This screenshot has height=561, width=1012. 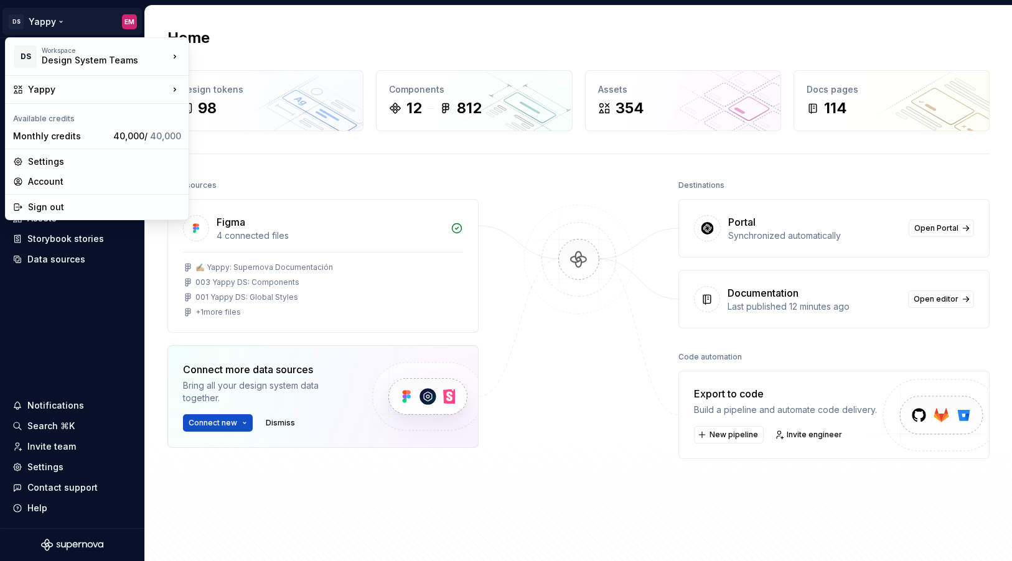 I want to click on div: Workspace, so click(x=105, y=50).